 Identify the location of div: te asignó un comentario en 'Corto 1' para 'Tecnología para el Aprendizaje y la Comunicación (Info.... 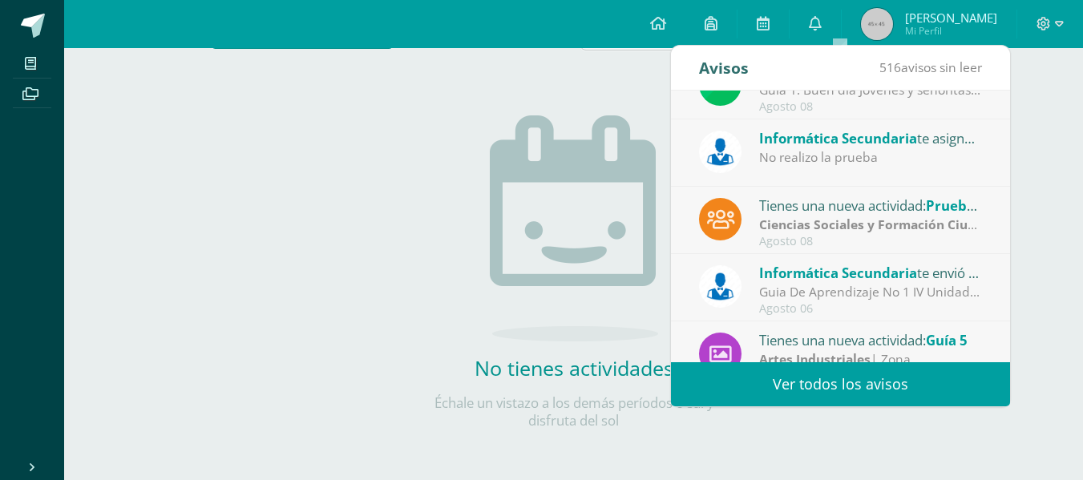
(870, 138).